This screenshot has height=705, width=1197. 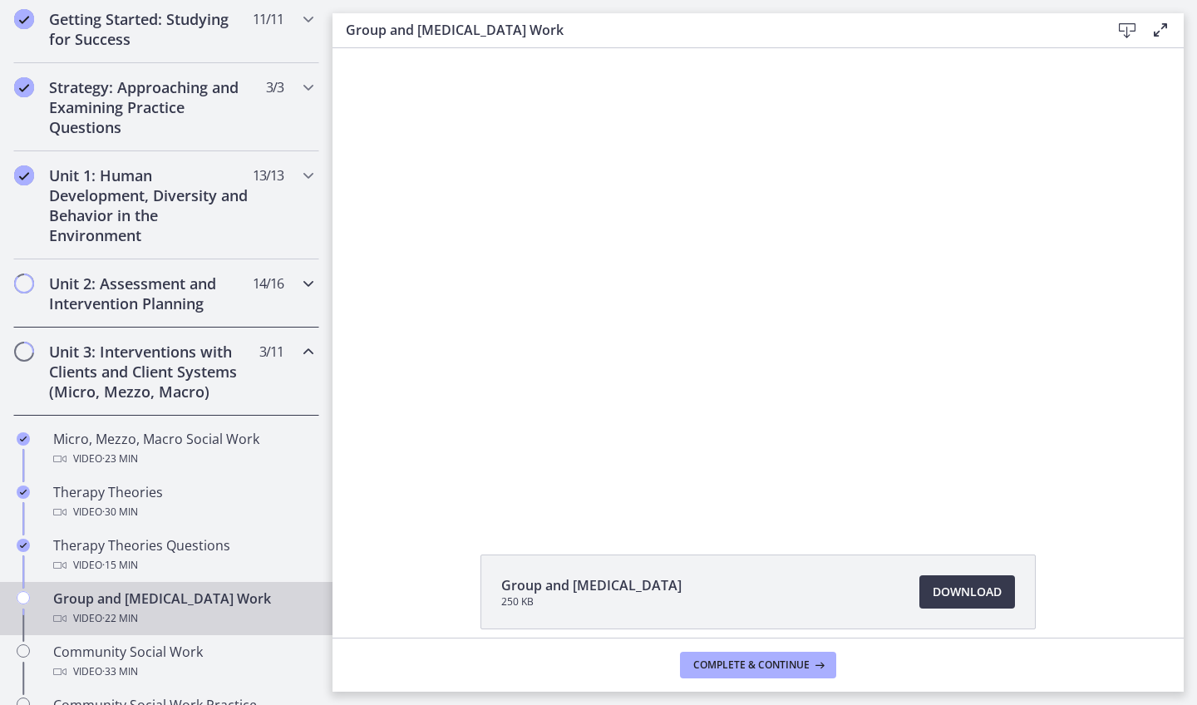 I want to click on h2: Unit 1: Human Development, Diversity and Behavior in the Environment, so click(x=150, y=205).